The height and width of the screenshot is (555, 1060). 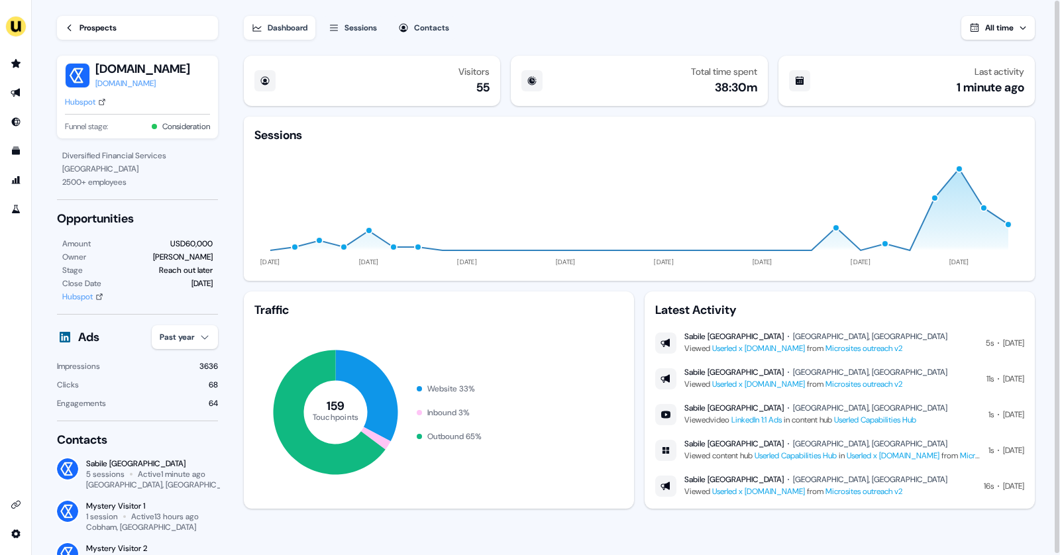 What do you see at coordinates (78, 367) in the screenshot?
I see `div: Impressions` at bounding box center [78, 367].